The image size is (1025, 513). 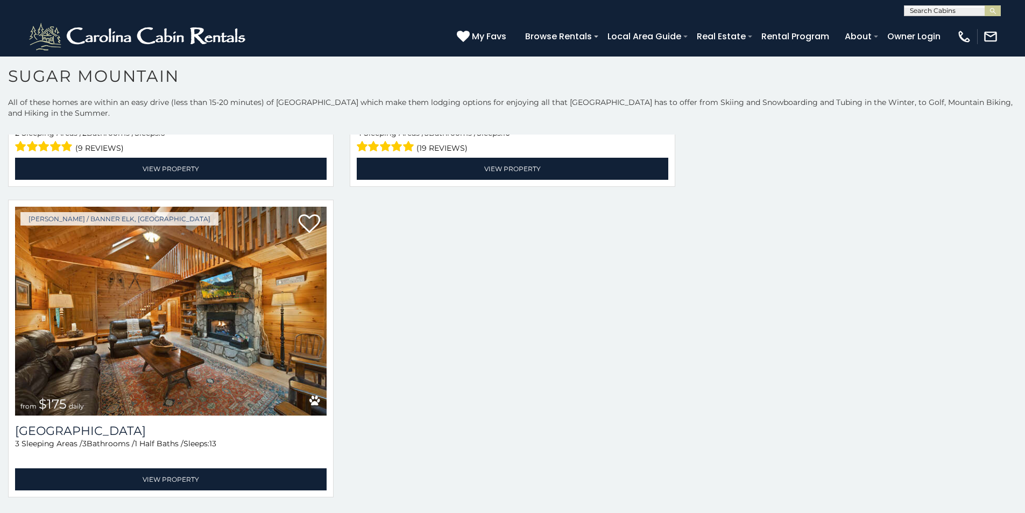 I want to click on img: Weathering Heights, so click(x=171, y=311).